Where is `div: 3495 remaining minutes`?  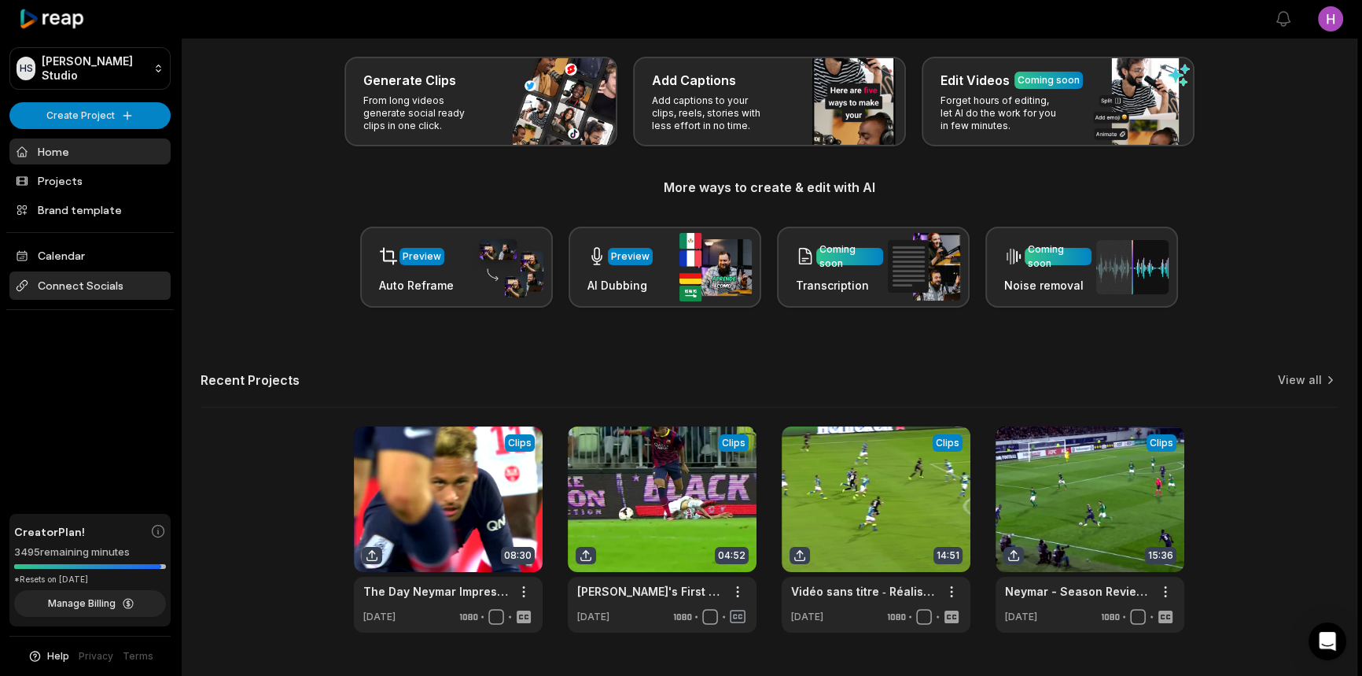 div: 3495 remaining minutes is located at coordinates (90, 552).